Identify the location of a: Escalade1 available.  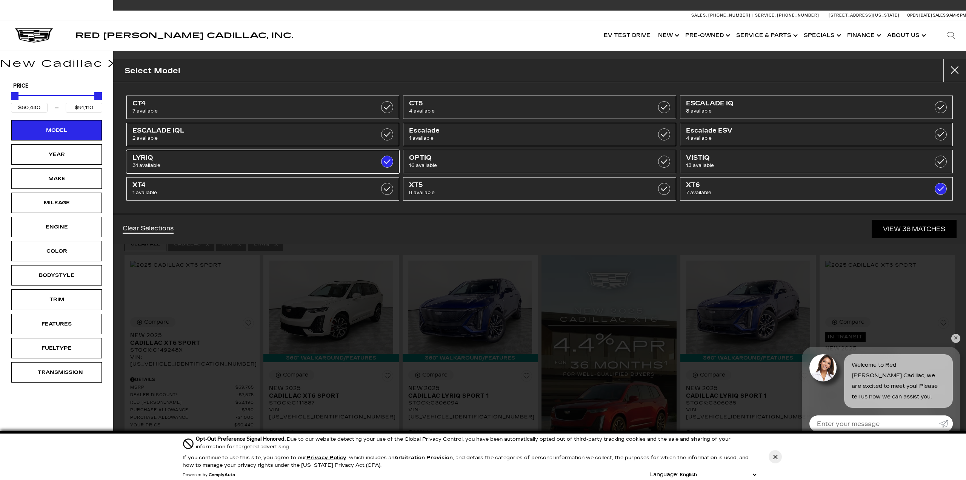
(539, 134).